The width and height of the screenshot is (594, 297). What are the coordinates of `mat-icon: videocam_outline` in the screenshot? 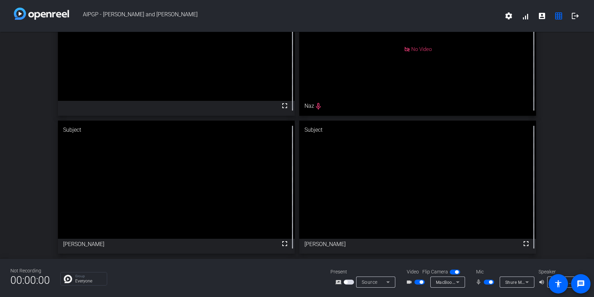 It's located at (410, 282).